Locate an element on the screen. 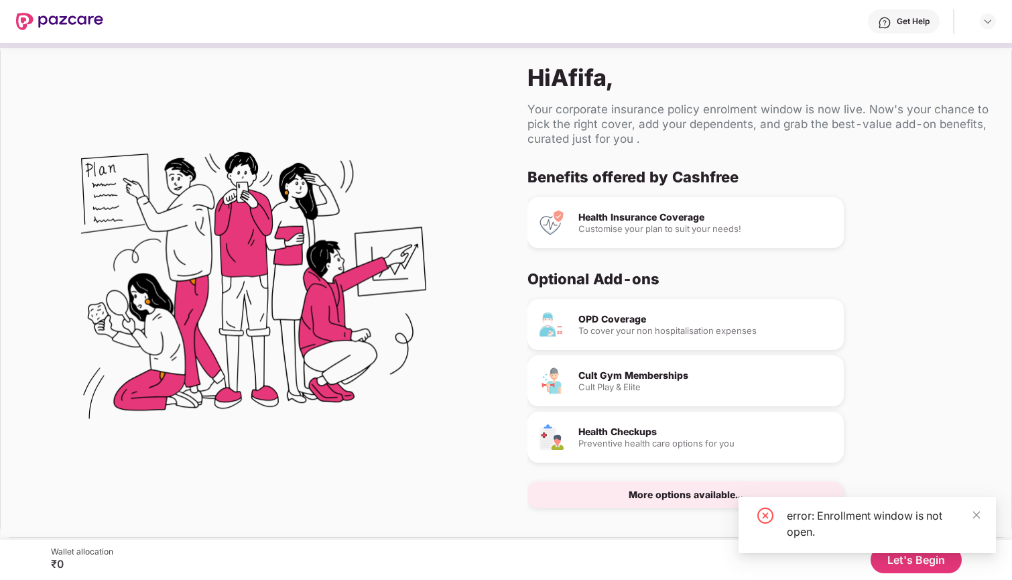  img: Cult Gym Memberships is located at coordinates (552, 381).